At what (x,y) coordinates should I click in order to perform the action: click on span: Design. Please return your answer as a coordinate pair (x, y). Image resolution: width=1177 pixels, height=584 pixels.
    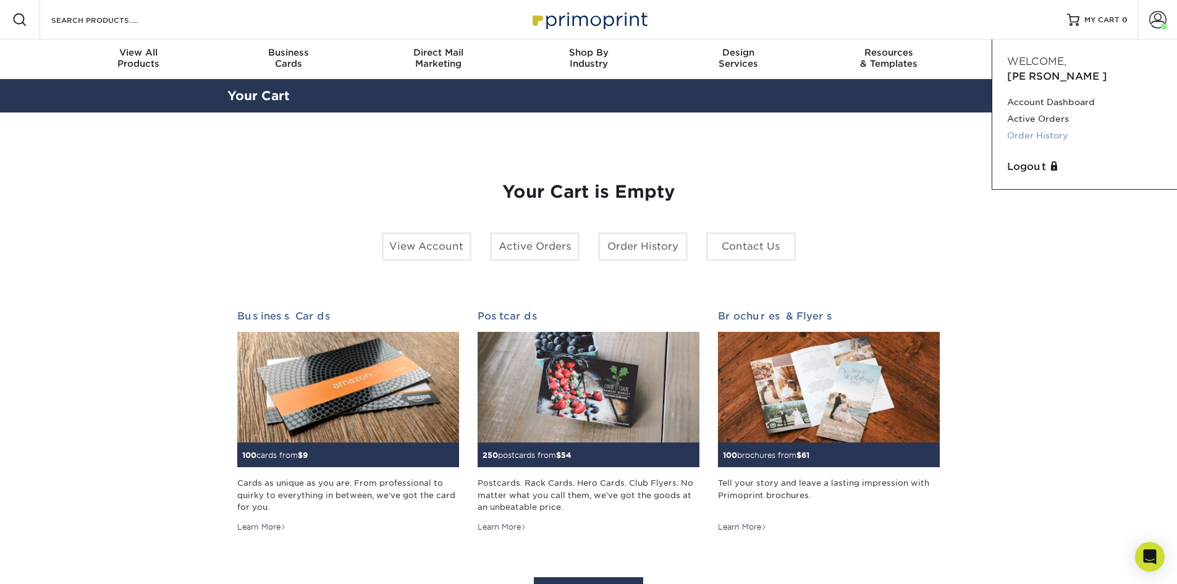
    Looking at the image, I should click on (739, 53).